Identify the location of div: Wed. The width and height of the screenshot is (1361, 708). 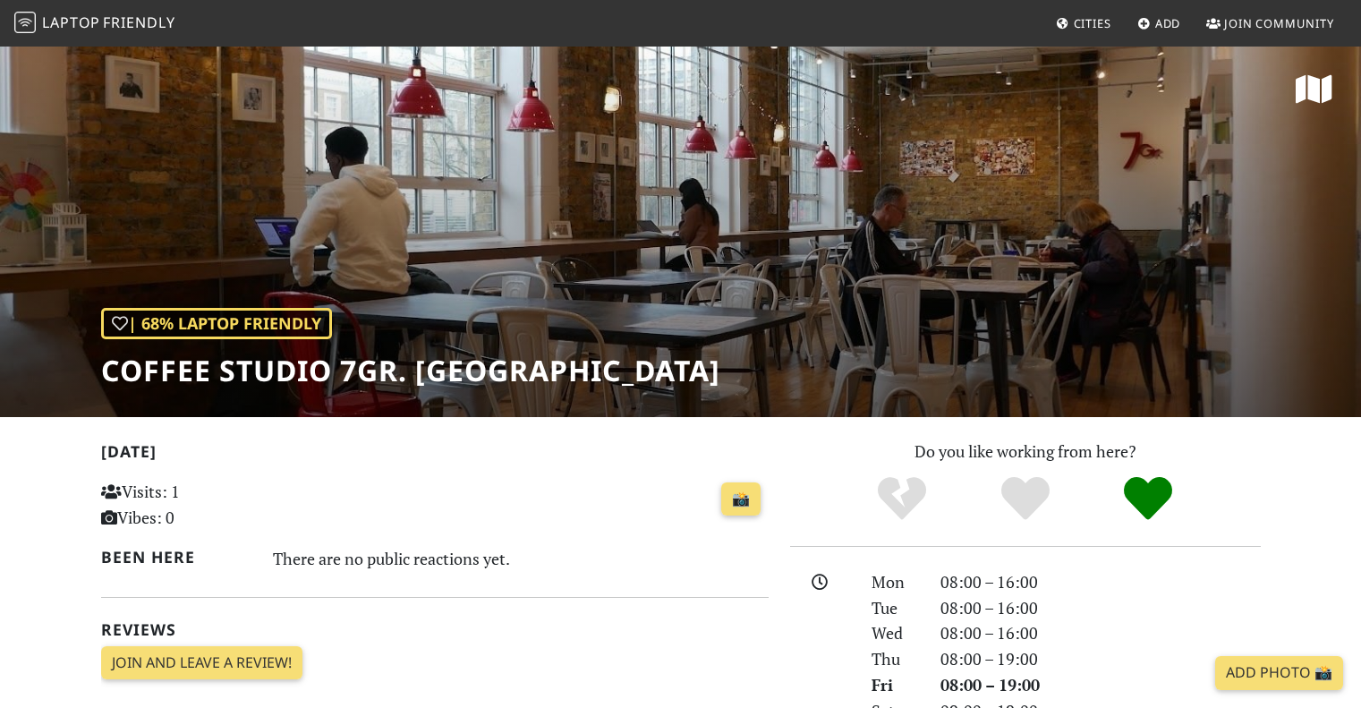
(895, 633).